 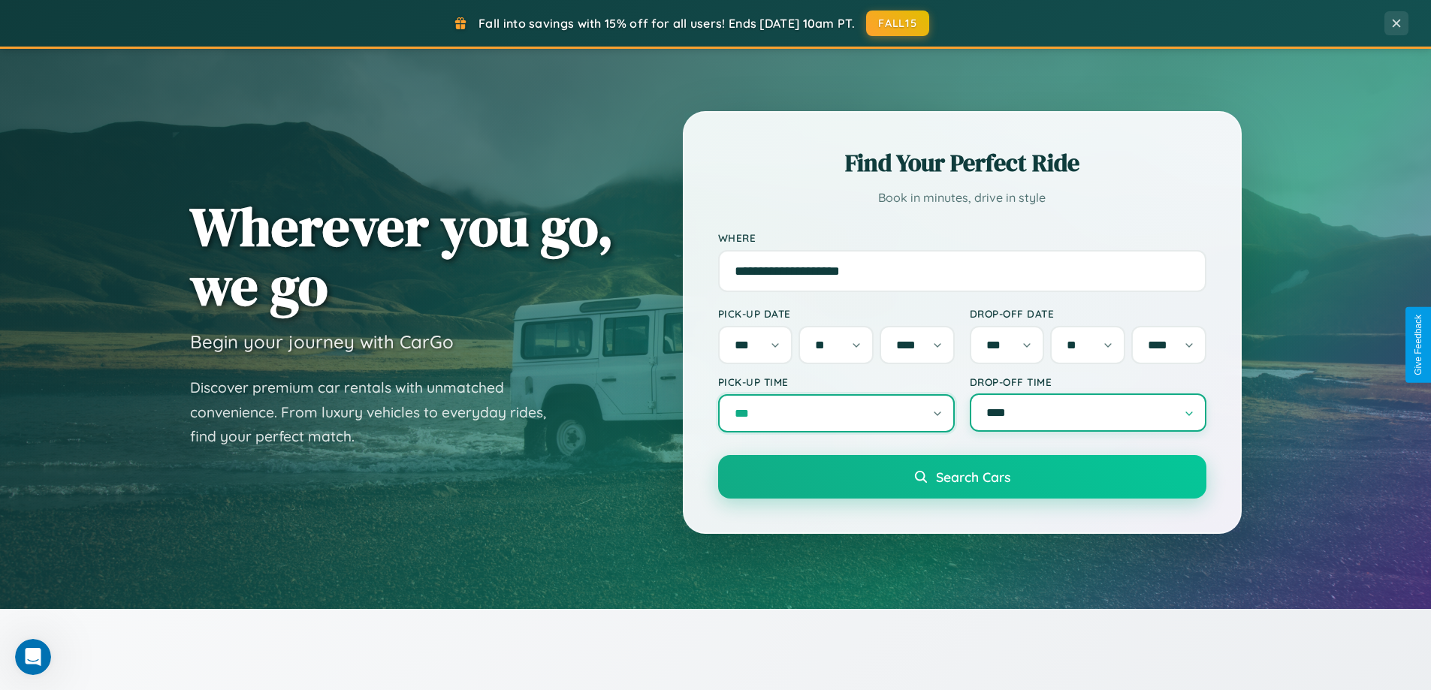 I want to click on button: FALL15, so click(x=898, y=23).